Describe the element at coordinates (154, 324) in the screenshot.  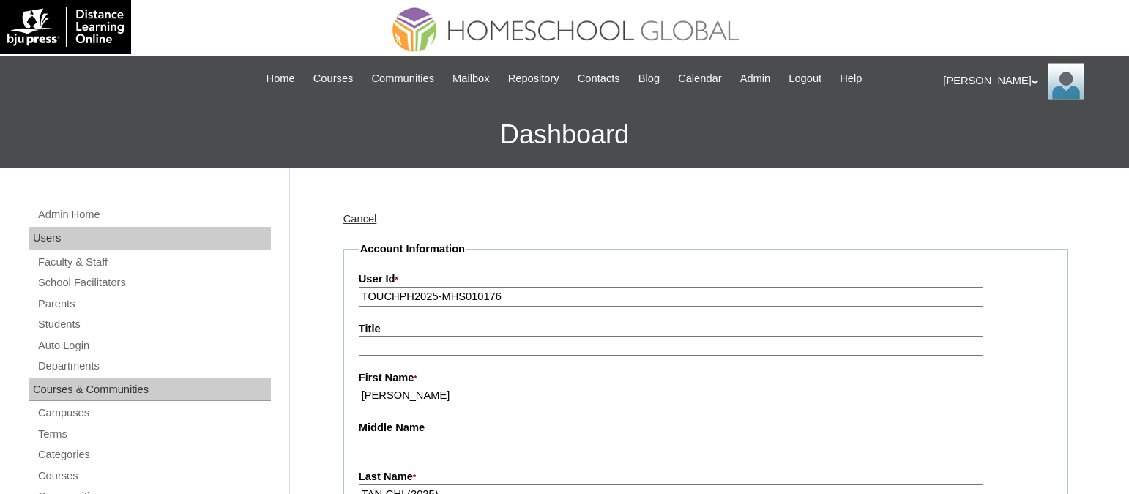
I see `a: Students` at that location.